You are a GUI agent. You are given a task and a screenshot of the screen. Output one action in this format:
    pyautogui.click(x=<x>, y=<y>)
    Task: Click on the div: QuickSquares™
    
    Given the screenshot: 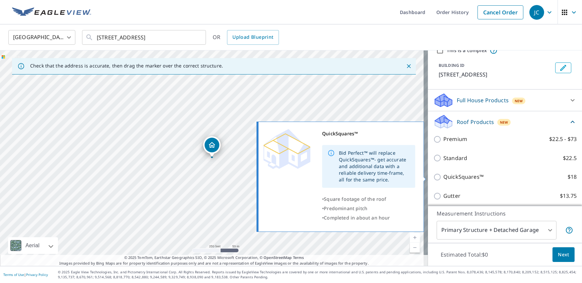 What is the action you would take?
    pyautogui.click(x=368, y=134)
    